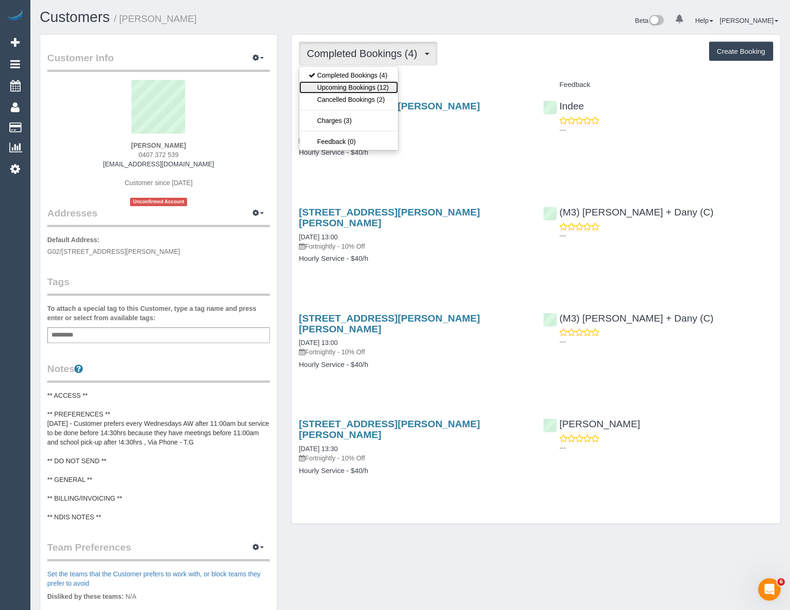  What do you see at coordinates (75, 17) in the screenshot?
I see `a: Customers` at bounding box center [75, 17].